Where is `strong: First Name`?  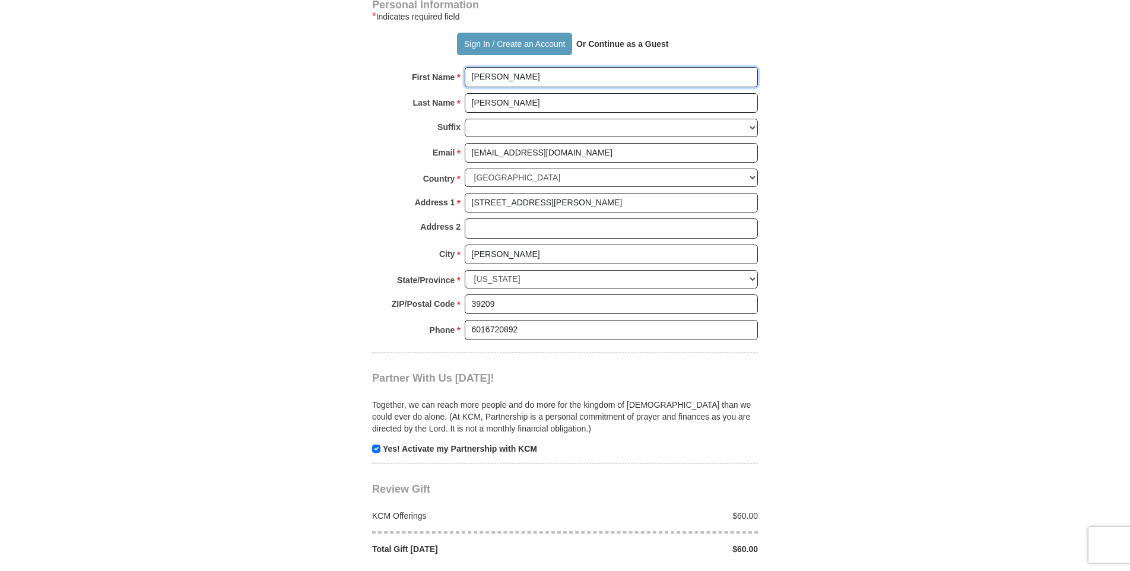 strong: First Name is located at coordinates (433, 77).